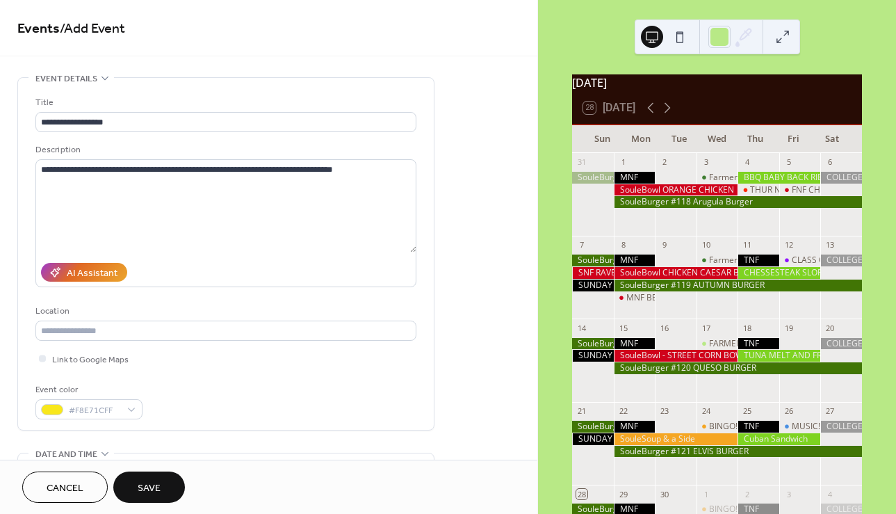 The image size is (896, 514). I want to click on div: CLASS OF 1980 HIGH SCHOOL REUNION, so click(800, 260).